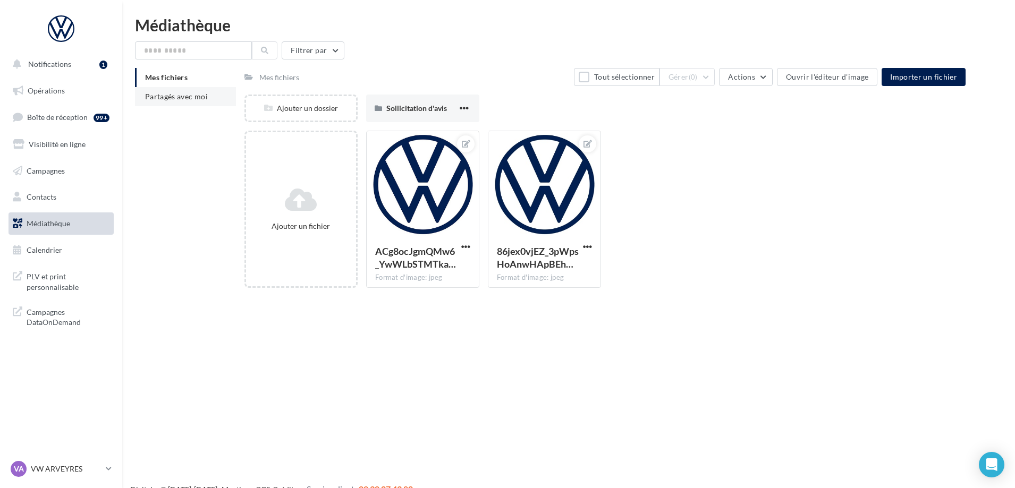 The image size is (1015, 488). I want to click on button: Importer un fichier, so click(923, 77).